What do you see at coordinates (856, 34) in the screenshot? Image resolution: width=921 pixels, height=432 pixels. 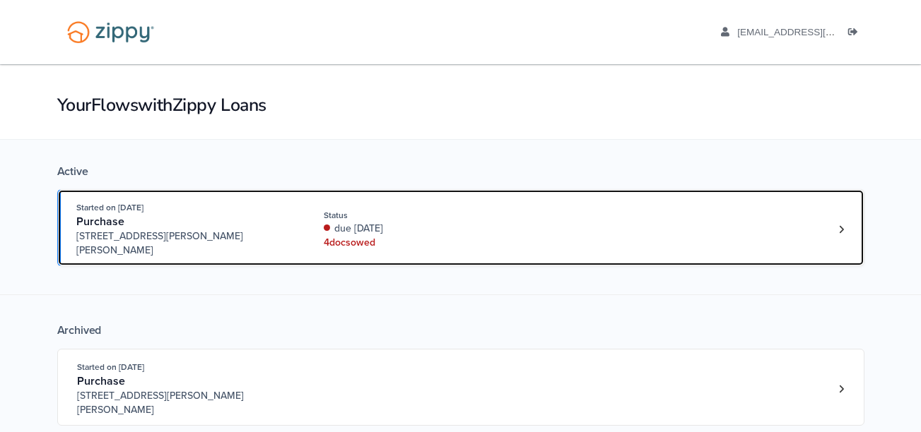 I see `a: Log out` at bounding box center [856, 34].